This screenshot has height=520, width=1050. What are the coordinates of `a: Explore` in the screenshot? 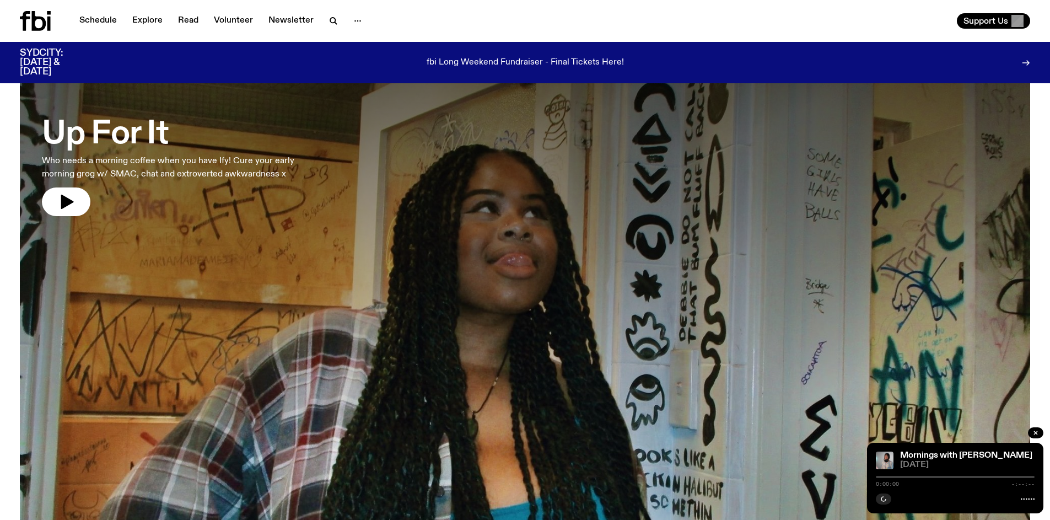 It's located at (147, 21).